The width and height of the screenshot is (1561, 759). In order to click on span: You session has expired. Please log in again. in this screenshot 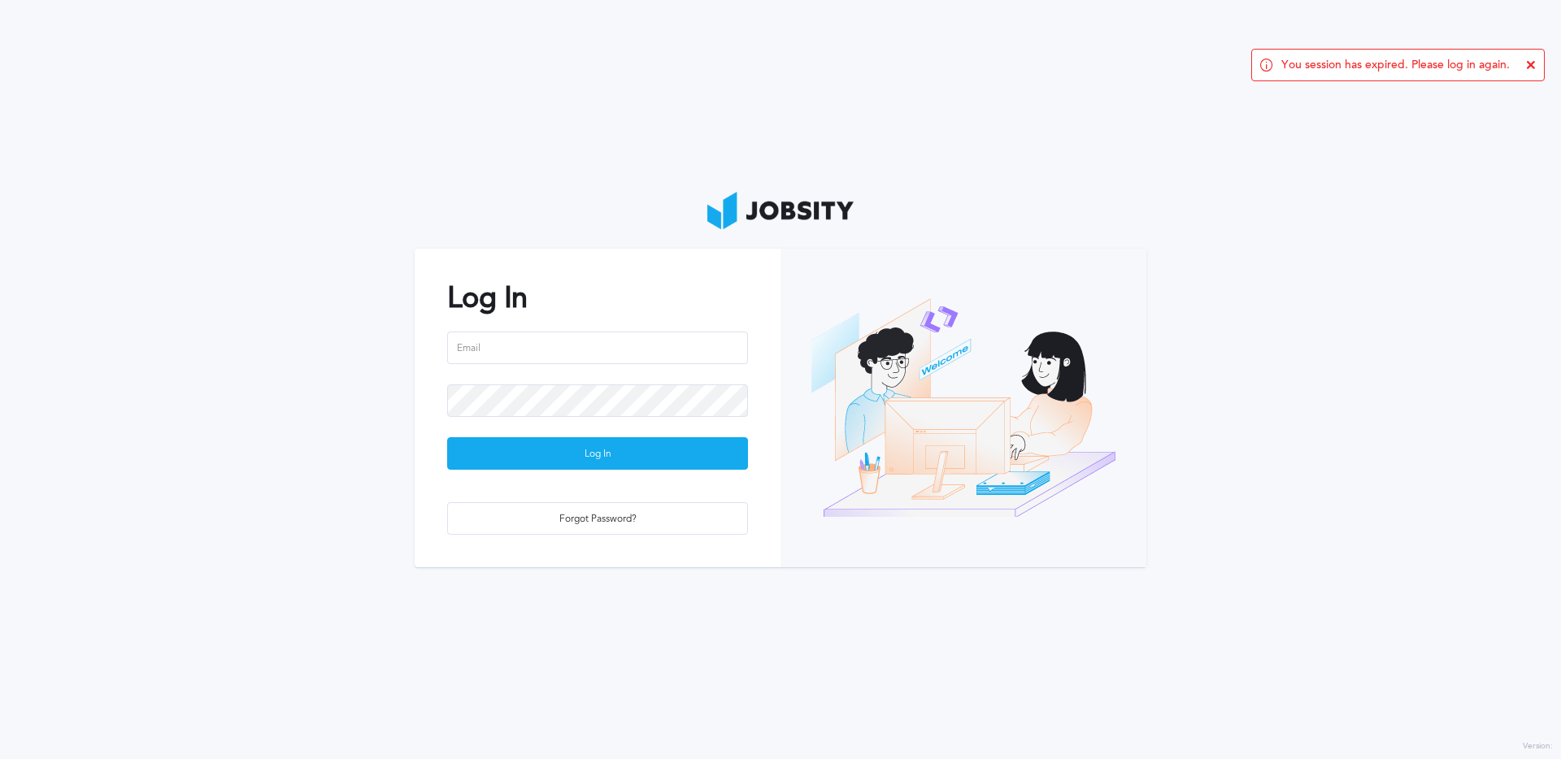, I will do `click(1395, 65)`.